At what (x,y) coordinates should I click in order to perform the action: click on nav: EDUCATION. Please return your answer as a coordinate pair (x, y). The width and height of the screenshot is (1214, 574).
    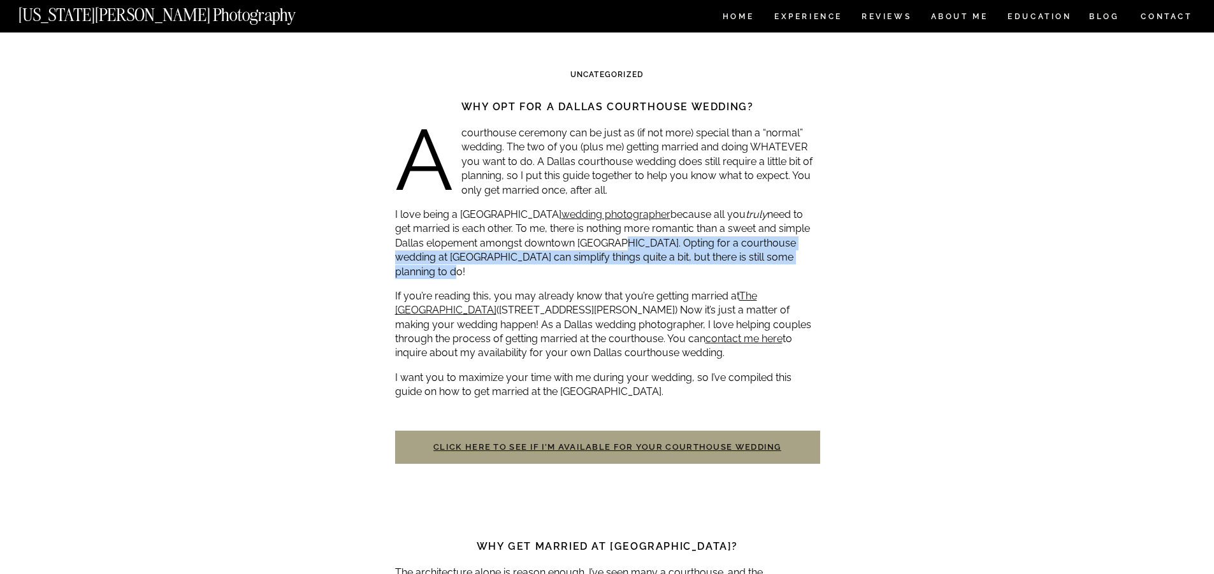
    Looking at the image, I should click on (1039, 18).